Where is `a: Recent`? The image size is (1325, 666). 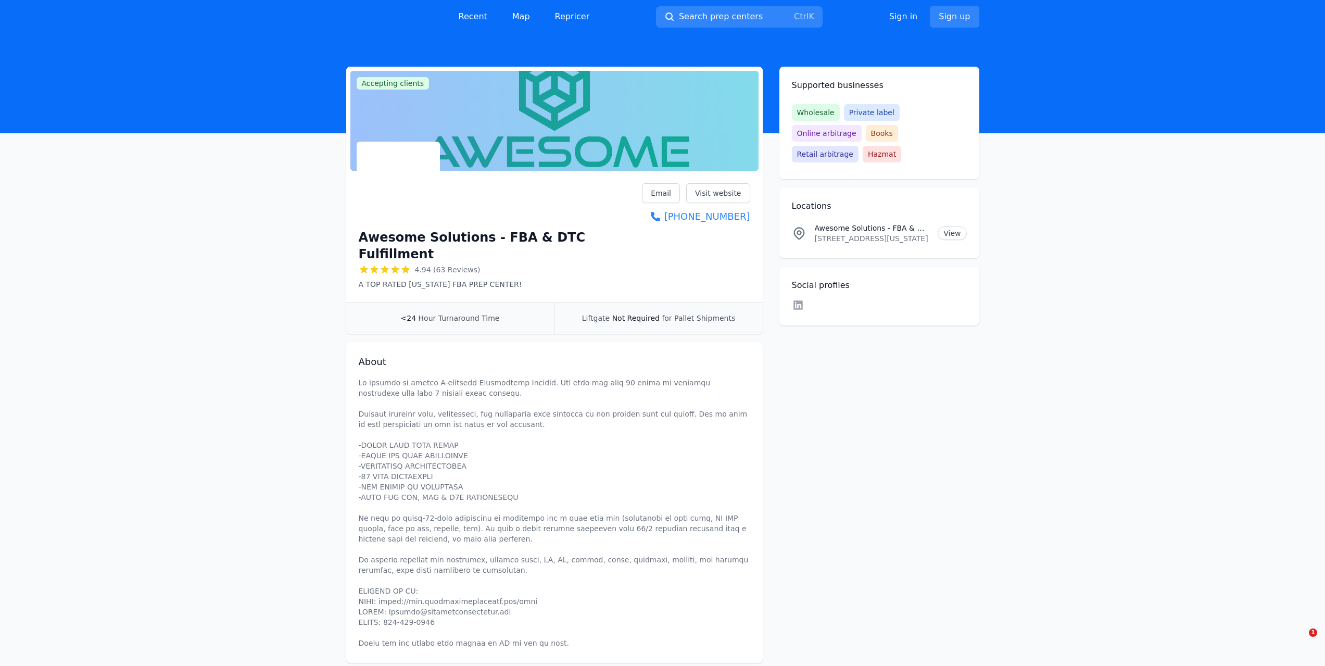
a: Recent is located at coordinates (473, 17).